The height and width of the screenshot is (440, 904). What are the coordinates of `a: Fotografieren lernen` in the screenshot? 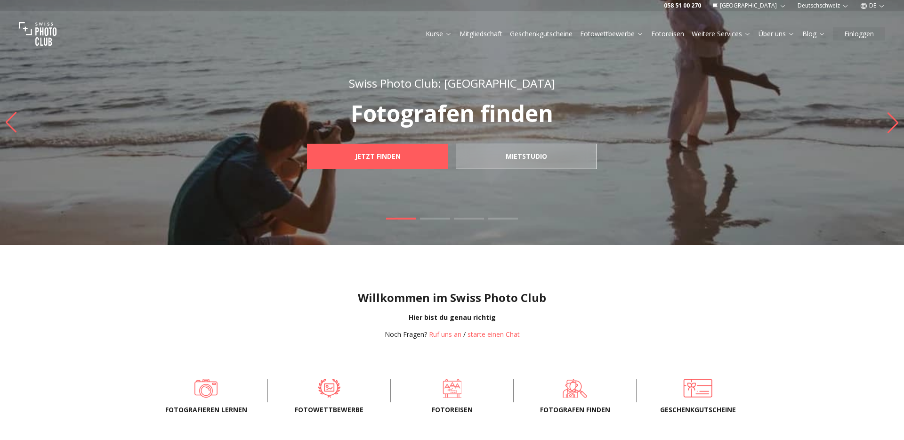 It's located at (206, 388).